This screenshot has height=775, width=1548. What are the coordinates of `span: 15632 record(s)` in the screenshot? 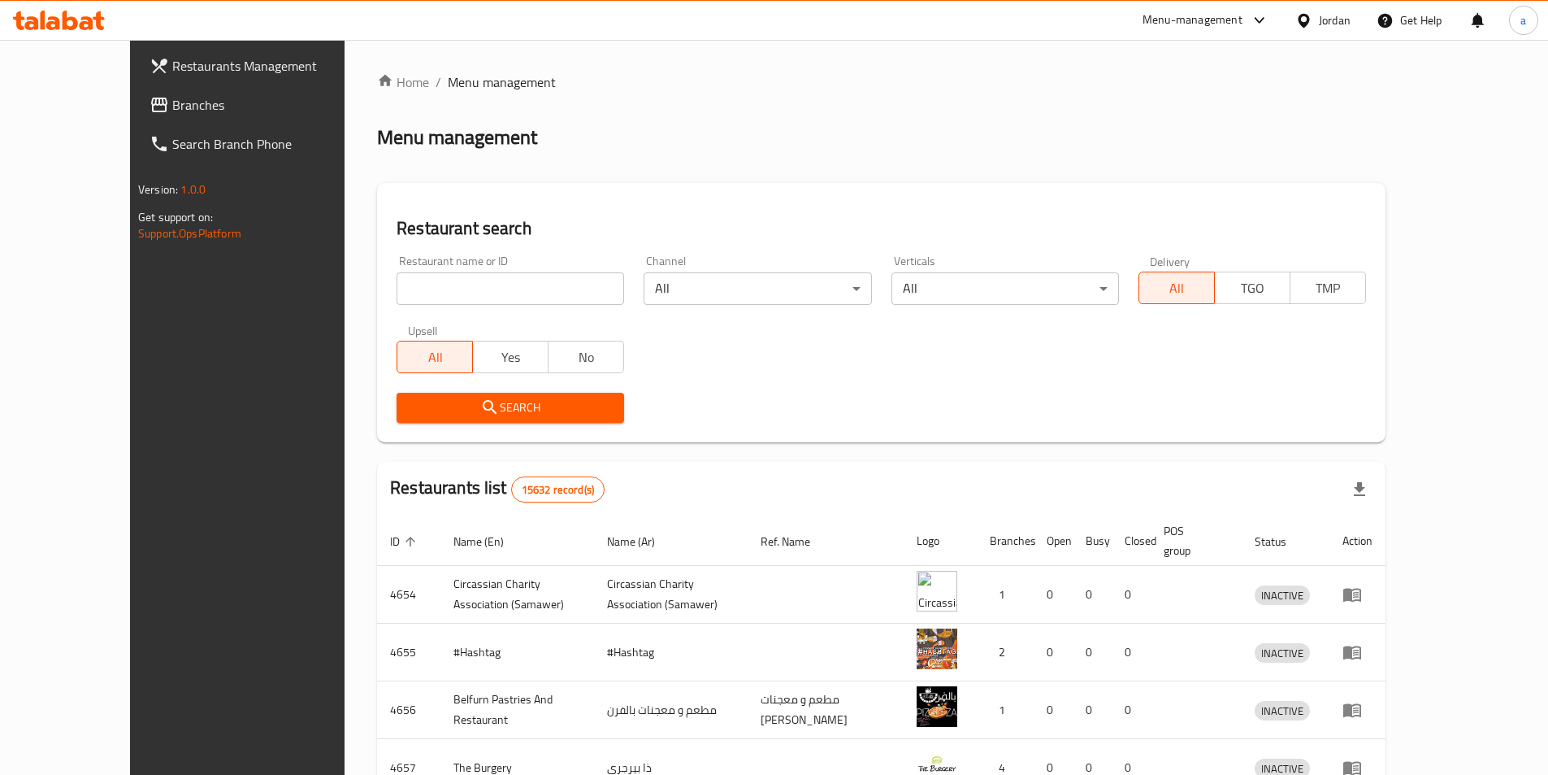 It's located at (558, 489).